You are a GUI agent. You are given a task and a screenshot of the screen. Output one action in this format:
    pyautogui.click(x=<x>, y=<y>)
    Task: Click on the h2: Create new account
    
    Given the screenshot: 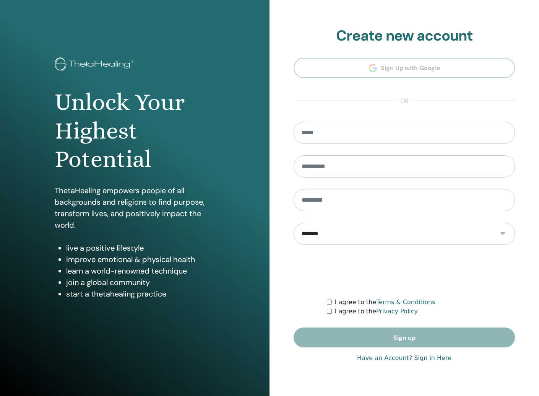 What is the action you would take?
    pyautogui.click(x=404, y=36)
    